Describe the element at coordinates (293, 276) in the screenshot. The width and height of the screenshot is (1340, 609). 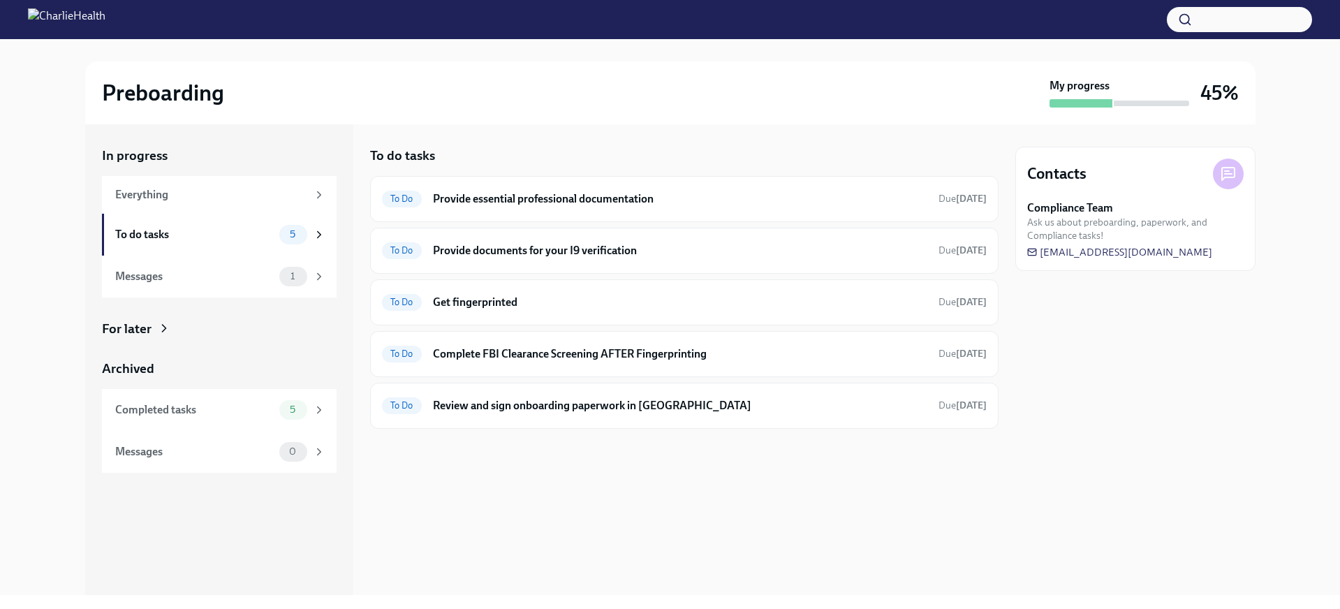
I see `span: 1` at that location.